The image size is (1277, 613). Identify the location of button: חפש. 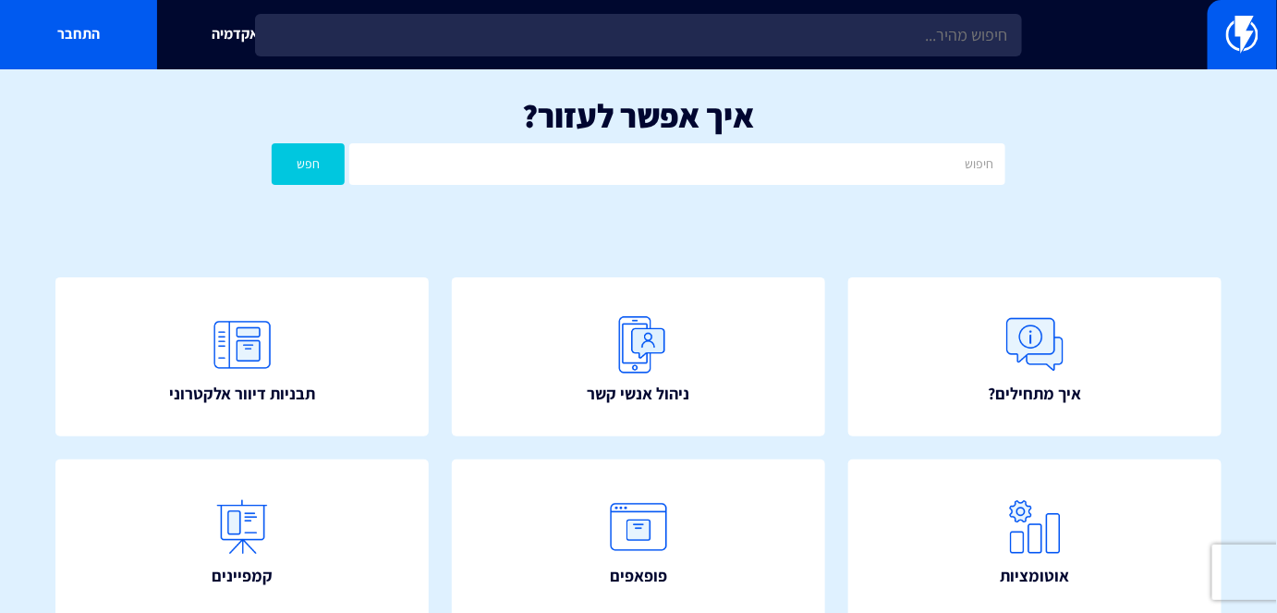
(308, 164).